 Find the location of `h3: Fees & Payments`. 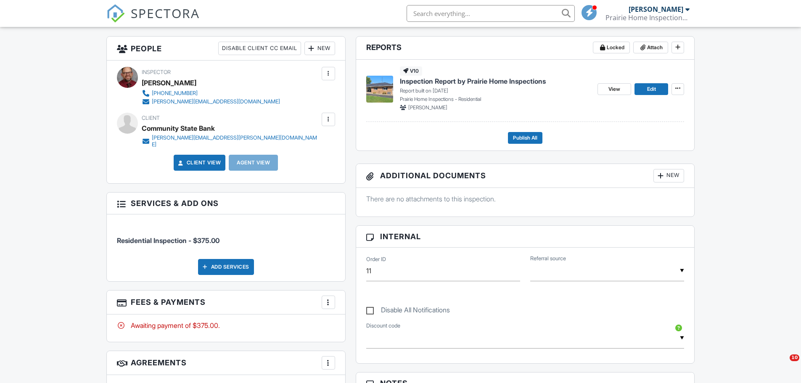

h3: Fees & Payments is located at coordinates (226, 302).